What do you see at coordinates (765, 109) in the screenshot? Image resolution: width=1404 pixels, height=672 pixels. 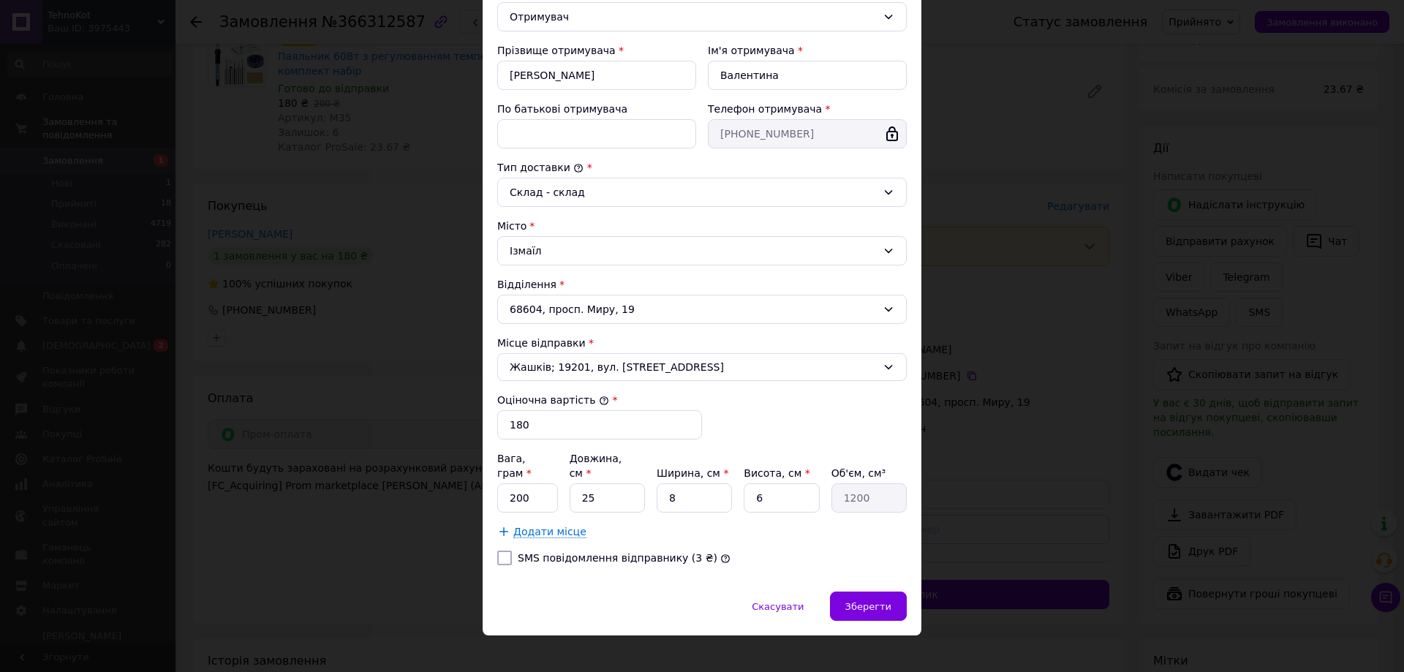 I see `label: Телефон отримувача` at bounding box center [765, 109].